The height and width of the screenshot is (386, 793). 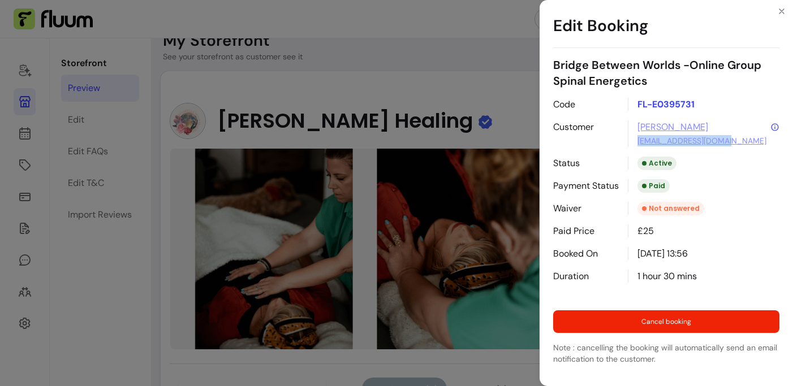 What do you see at coordinates (586, 134) in the screenshot?
I see `p: Customer` at bounding box center [586, 134].